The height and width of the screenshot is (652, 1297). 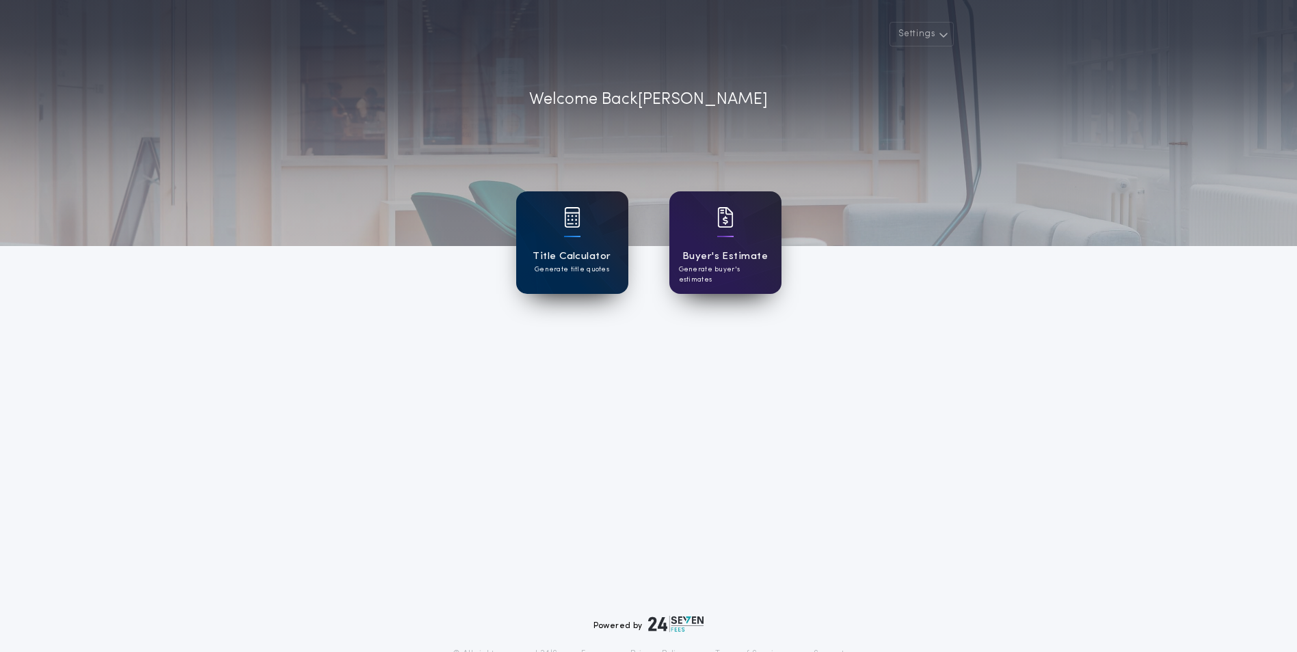 I want to click on a: card iconTitle CalculatorGenerate title quotes, so click(x=572, y=243).